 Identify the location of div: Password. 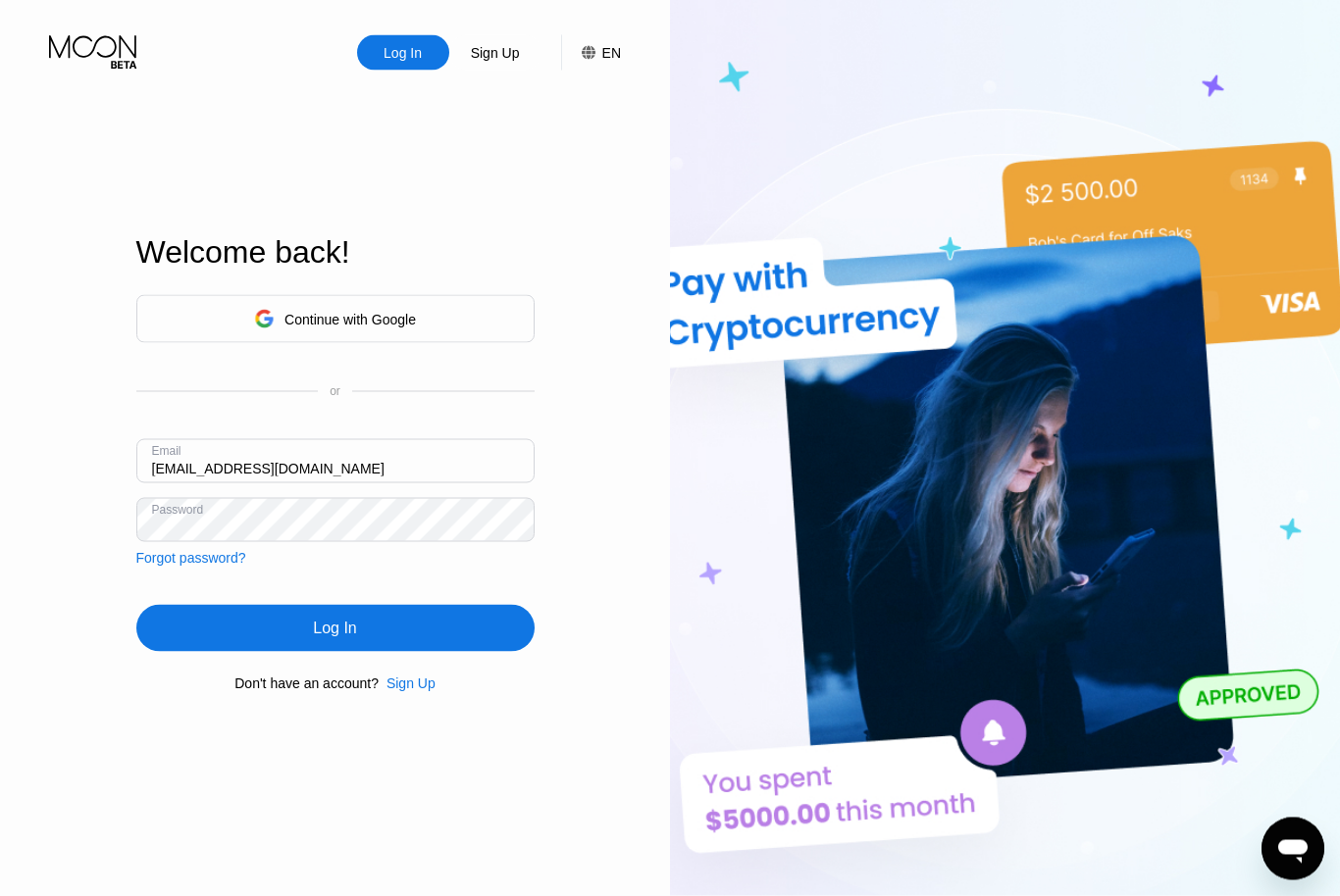
(178, 510).